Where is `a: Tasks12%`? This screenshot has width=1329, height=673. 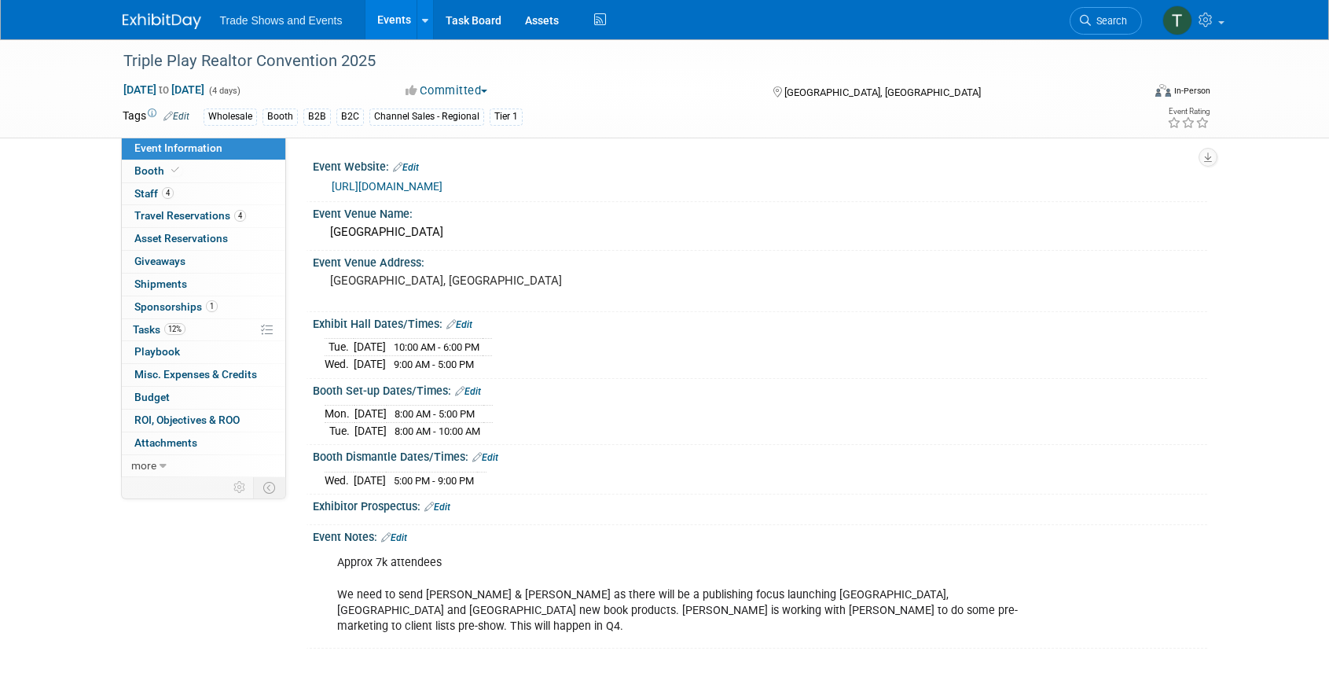
a: Tasks12% is located at coordinates (204, 330).